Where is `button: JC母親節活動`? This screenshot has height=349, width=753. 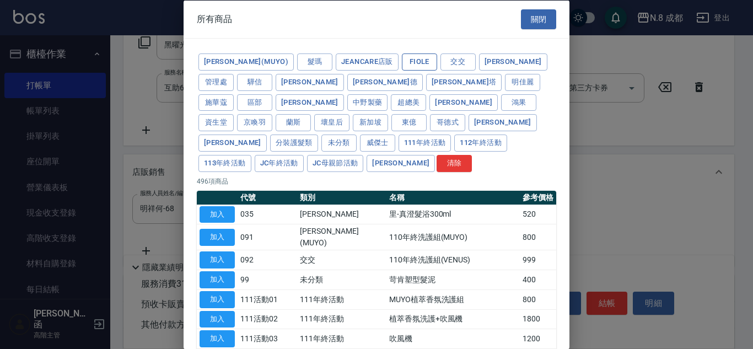
button: JC母親節活動 is located at coordinates (335, 163).